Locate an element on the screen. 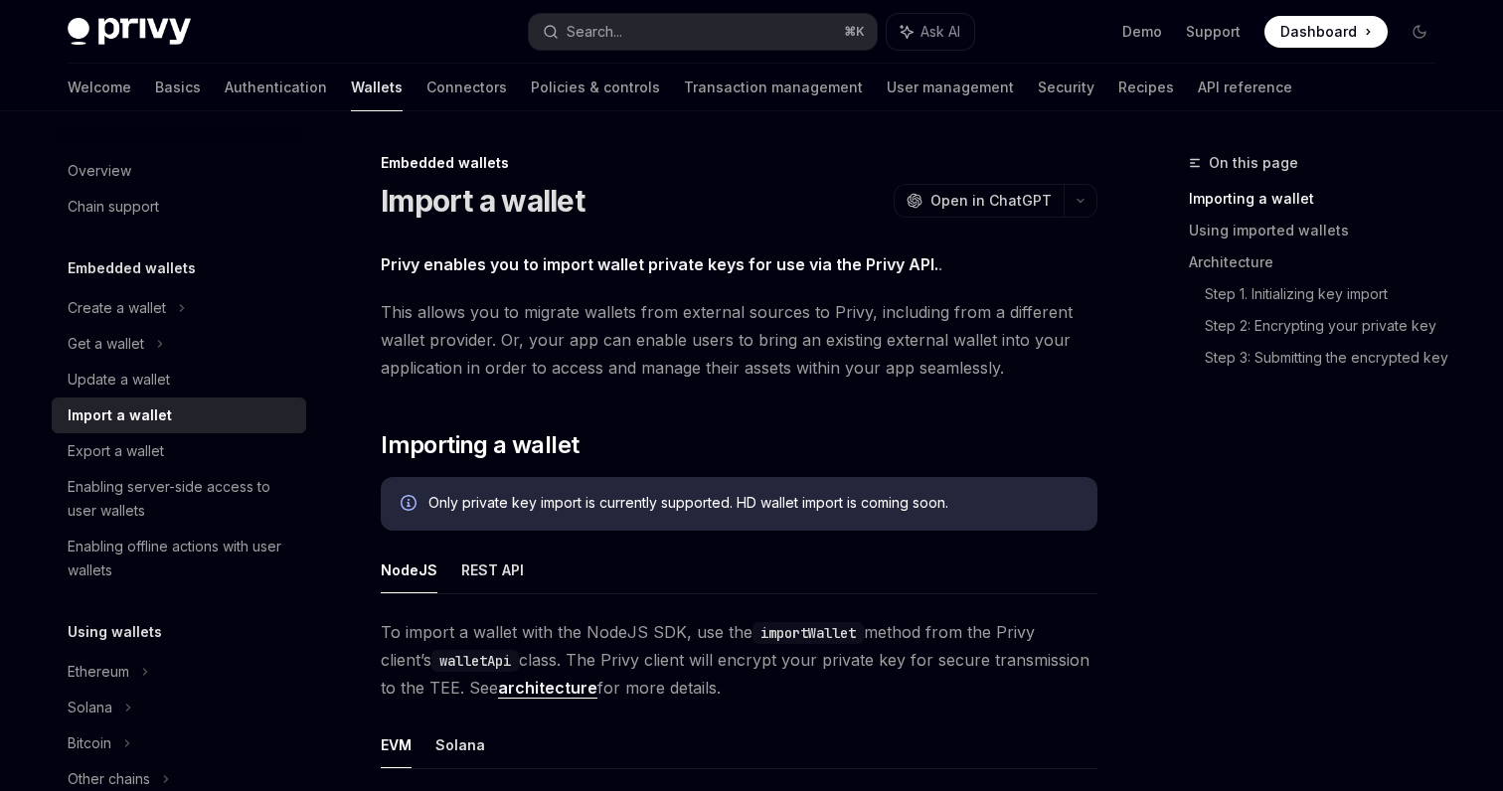 This screenshot has height=791, width=1503. button: EVM is located at coordinates (396, 744).